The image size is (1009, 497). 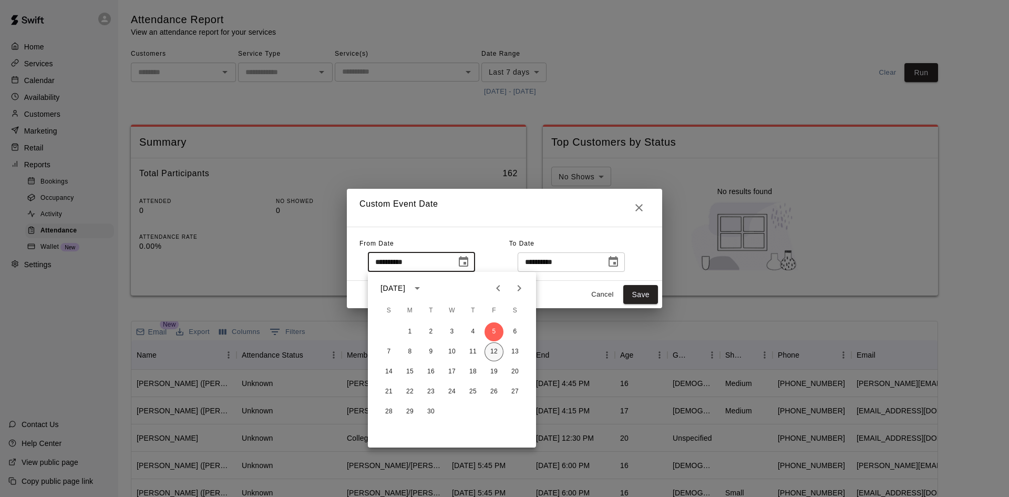 What do you see at coordinates (640, 294) in the screenshot?
I see `button: Save` at bounding box center [640, 294].